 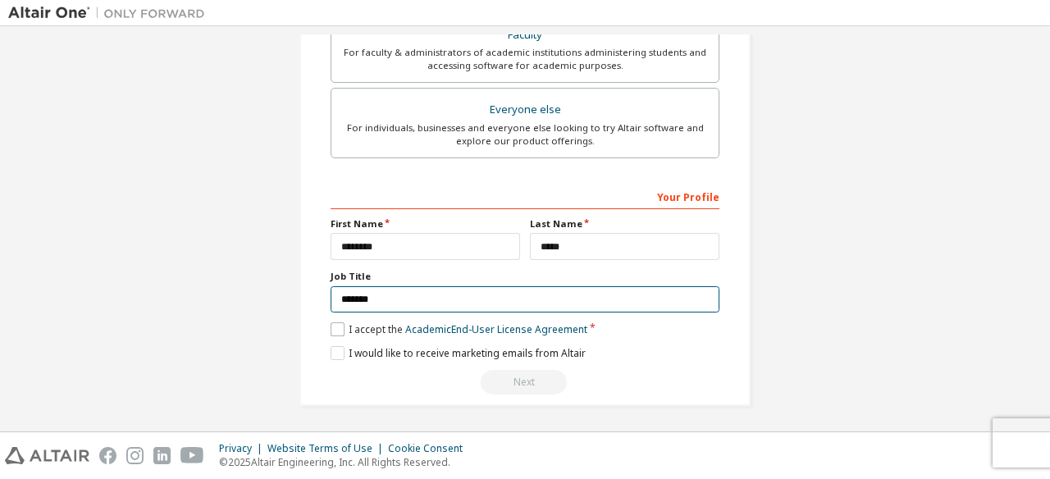 What do you see at coordinates (111, 13) in the screenshot?
I see `img: Altair One` at bounding box center [111, 13].